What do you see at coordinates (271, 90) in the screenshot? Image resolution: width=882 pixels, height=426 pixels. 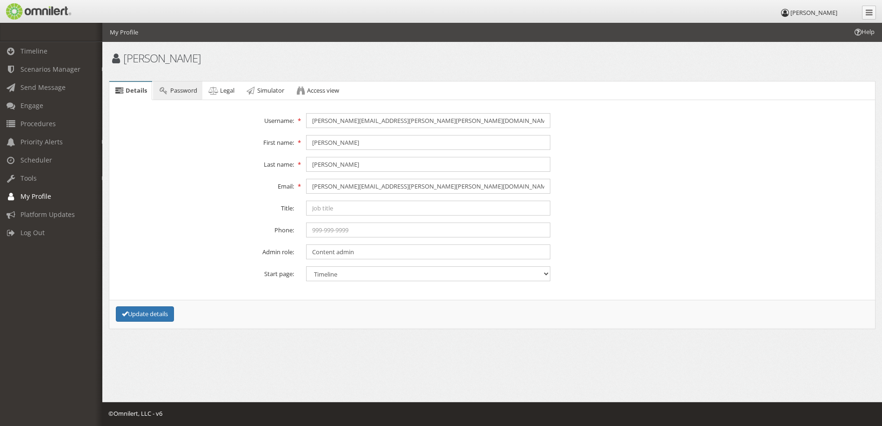 I see `span: Simulator` at bounding box center [271, 90].